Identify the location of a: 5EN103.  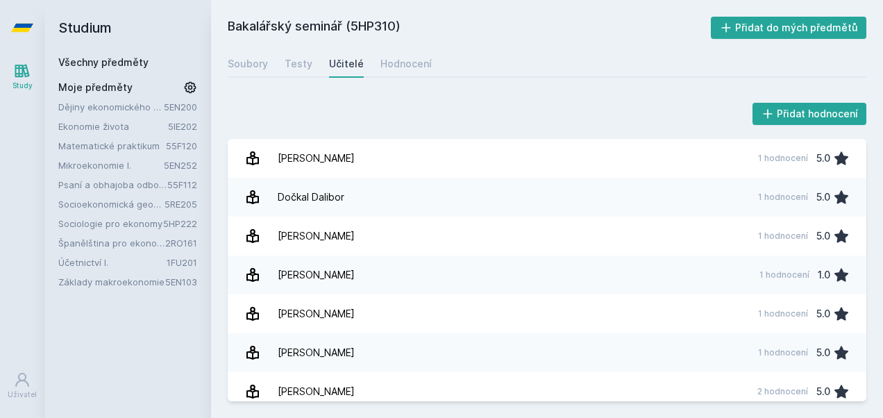
(181, 282).